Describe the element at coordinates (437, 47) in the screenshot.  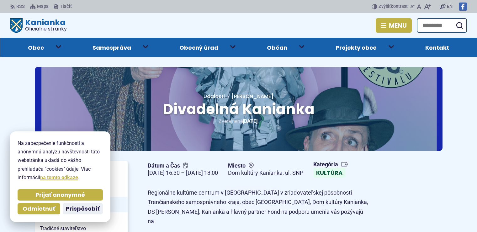
I see `span: Kontakt` at that location.